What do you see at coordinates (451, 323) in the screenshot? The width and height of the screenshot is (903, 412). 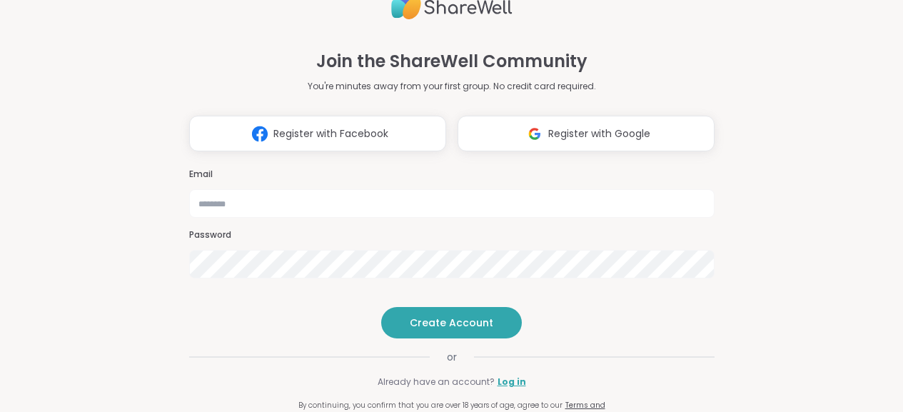 I see `span: Create Account` at bounding box center [451, 323].